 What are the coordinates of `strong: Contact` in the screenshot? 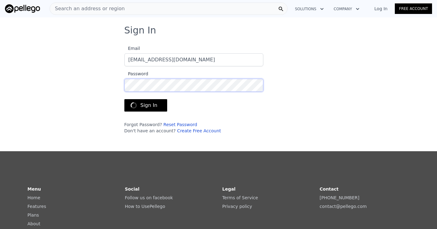 It's located at (329, 189).